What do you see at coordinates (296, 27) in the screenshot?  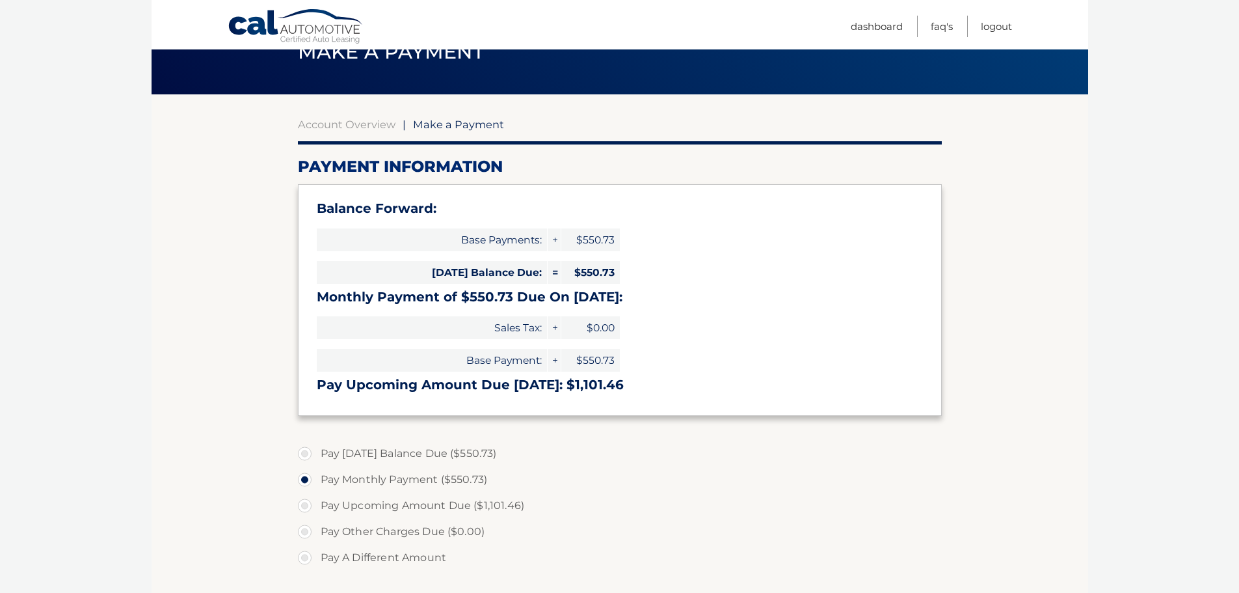 I see `a: Cal Automotive` at bounding box center [296, 27].